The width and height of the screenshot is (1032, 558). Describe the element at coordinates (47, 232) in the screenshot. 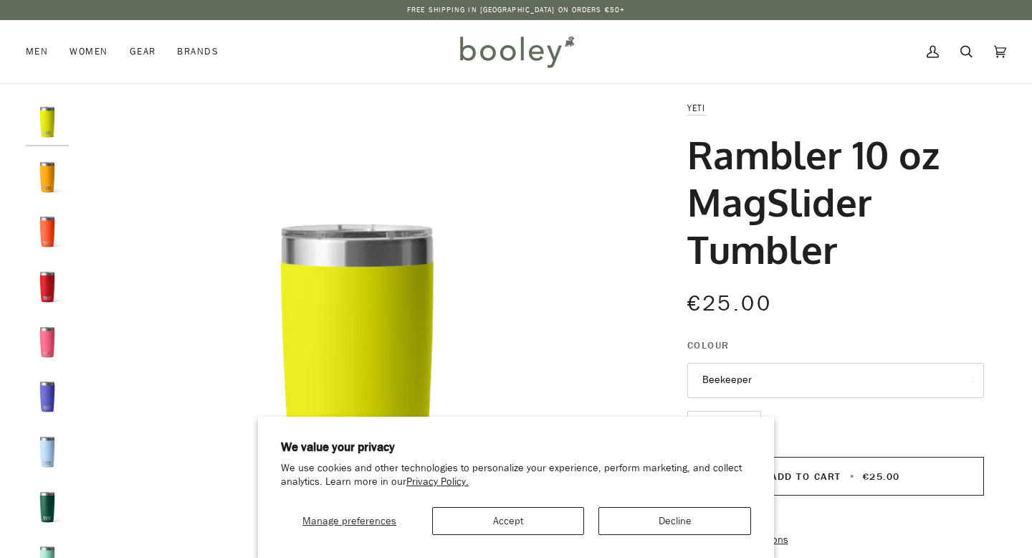

I see `img: Yeti Rambler 10 oz MagSlider Tumbler Papaya - Booley Galway` at that location.